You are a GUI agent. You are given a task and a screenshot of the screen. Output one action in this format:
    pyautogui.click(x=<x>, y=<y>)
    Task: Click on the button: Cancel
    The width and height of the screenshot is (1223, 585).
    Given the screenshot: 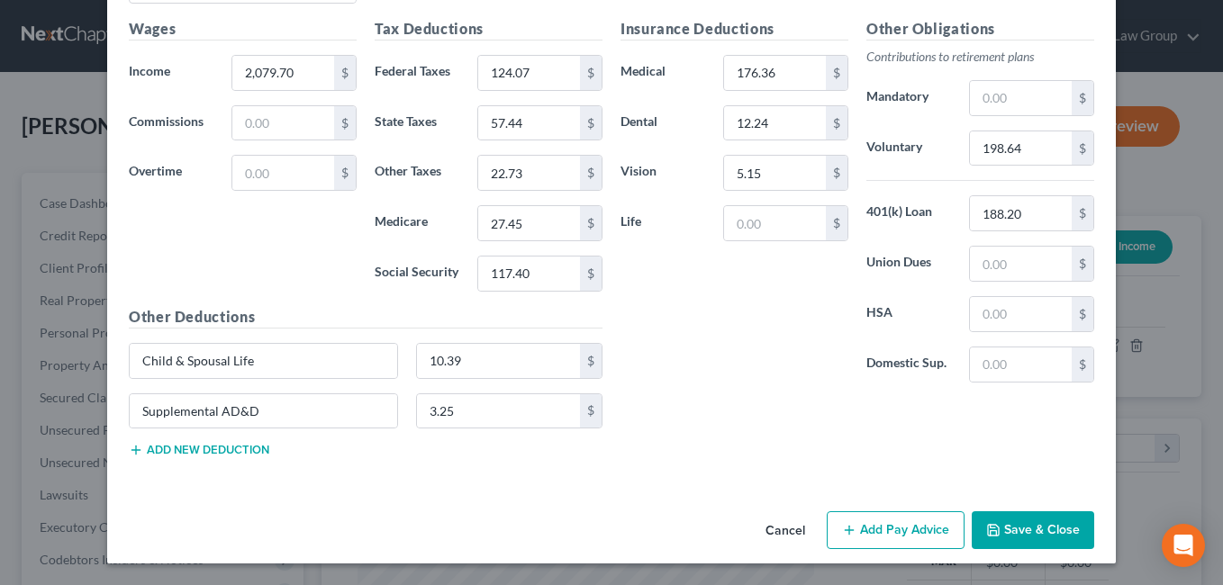 What is the action you would take?
    pyautogui.click(x=785, y=531)
    